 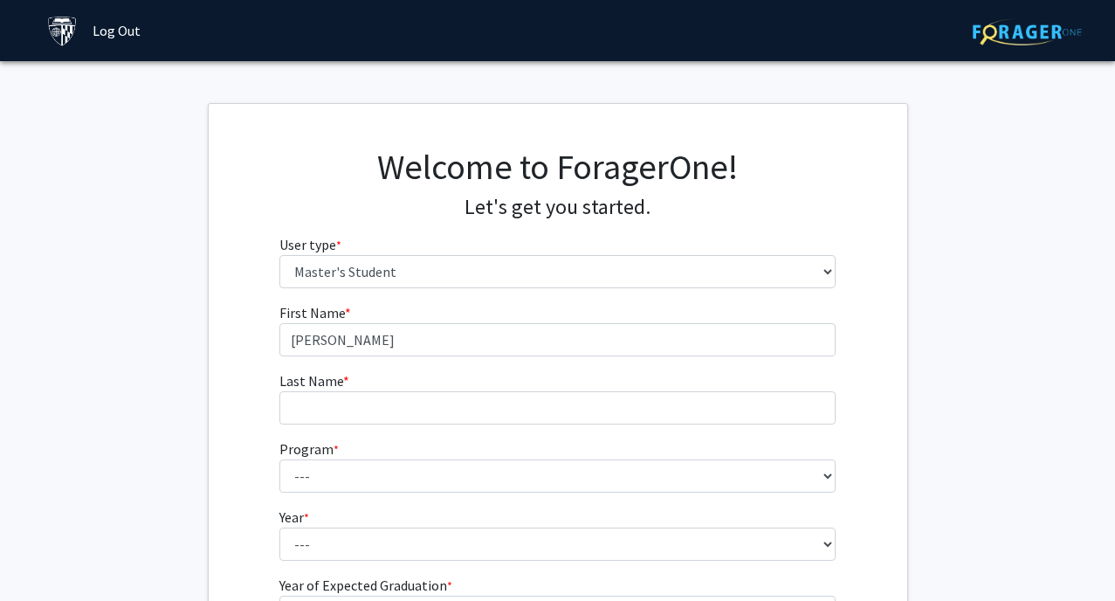 What do you see at coordinates (62, 31) in the screenshot?
I see `img: Johns Hopkins University Logo` at bounding box center [62, 31].